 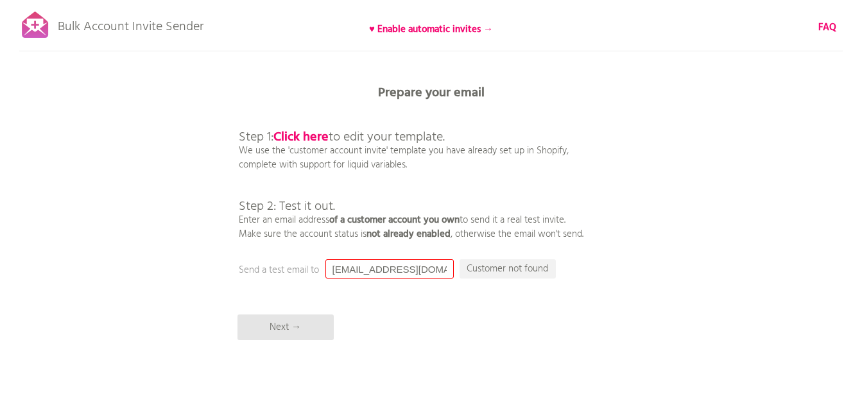 I want to click on p: Next →, so click(x=286, y=327).